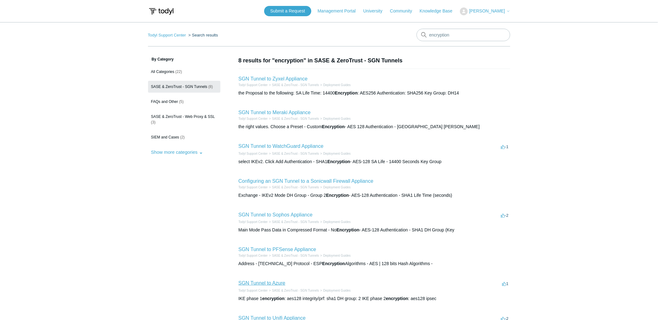  I want to click on span: SIEM and Cases, so click(165, 137).